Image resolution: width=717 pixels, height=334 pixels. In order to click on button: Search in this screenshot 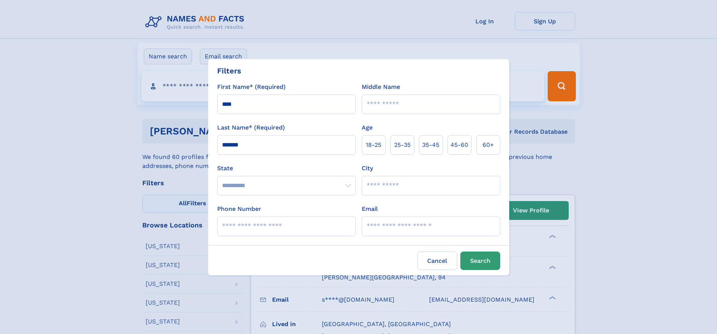, I will do `click(480, 261)`.